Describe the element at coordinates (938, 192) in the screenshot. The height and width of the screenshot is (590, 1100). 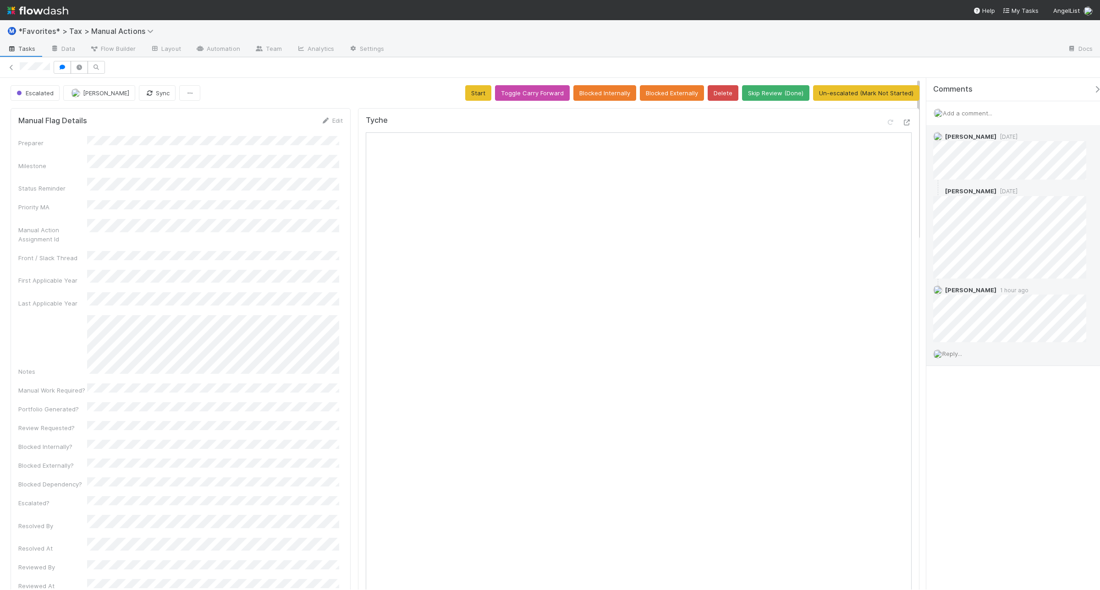
I see `img: avatar_c8e523dd-415a-4cf0-87a3-4b787501e7b6.png` at that location.